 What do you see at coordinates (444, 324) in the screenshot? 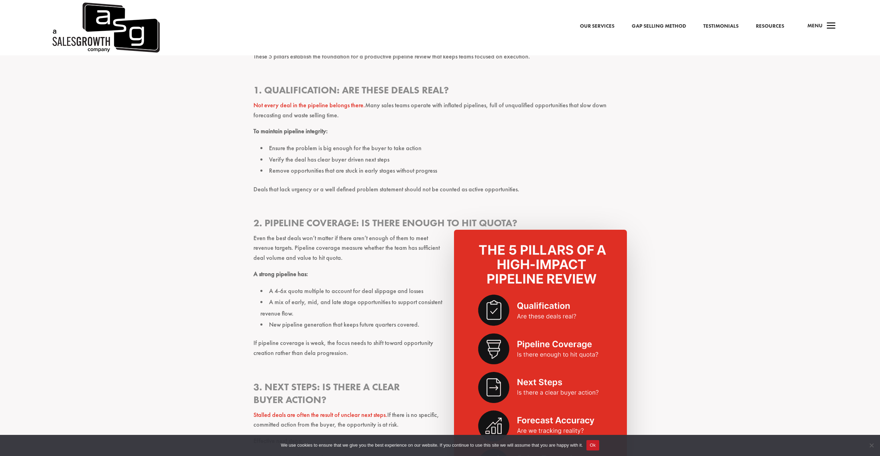
I see `li: New pipeline generation that keeps future quarters covered.` at bounding box center [444, 324].